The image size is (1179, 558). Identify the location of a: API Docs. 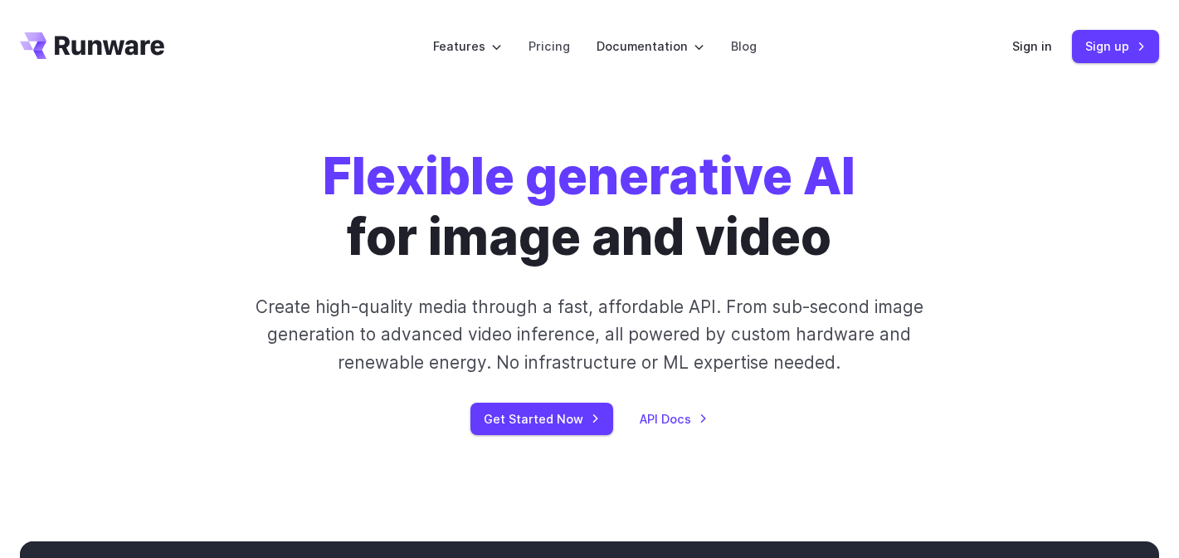
(674, 418).